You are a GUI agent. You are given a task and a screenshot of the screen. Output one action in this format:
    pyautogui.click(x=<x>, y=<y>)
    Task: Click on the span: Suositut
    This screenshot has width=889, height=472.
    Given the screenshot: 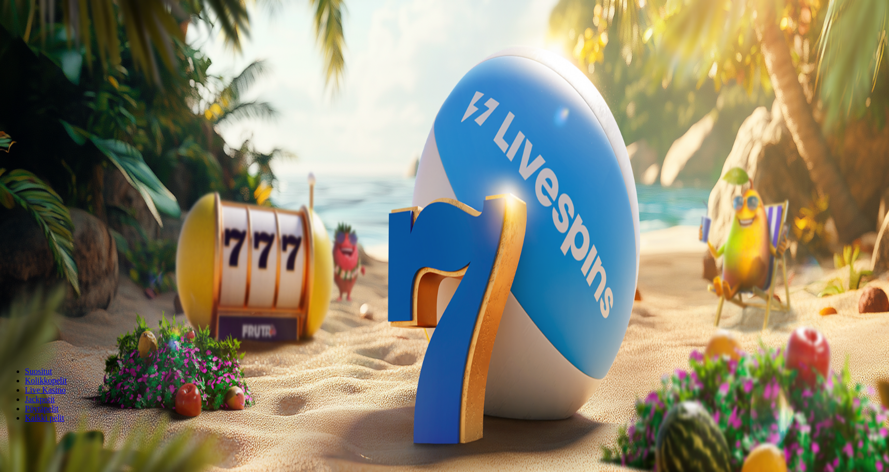 What is the action you would take?
    pyautogui.click(x=38, y=371)
    